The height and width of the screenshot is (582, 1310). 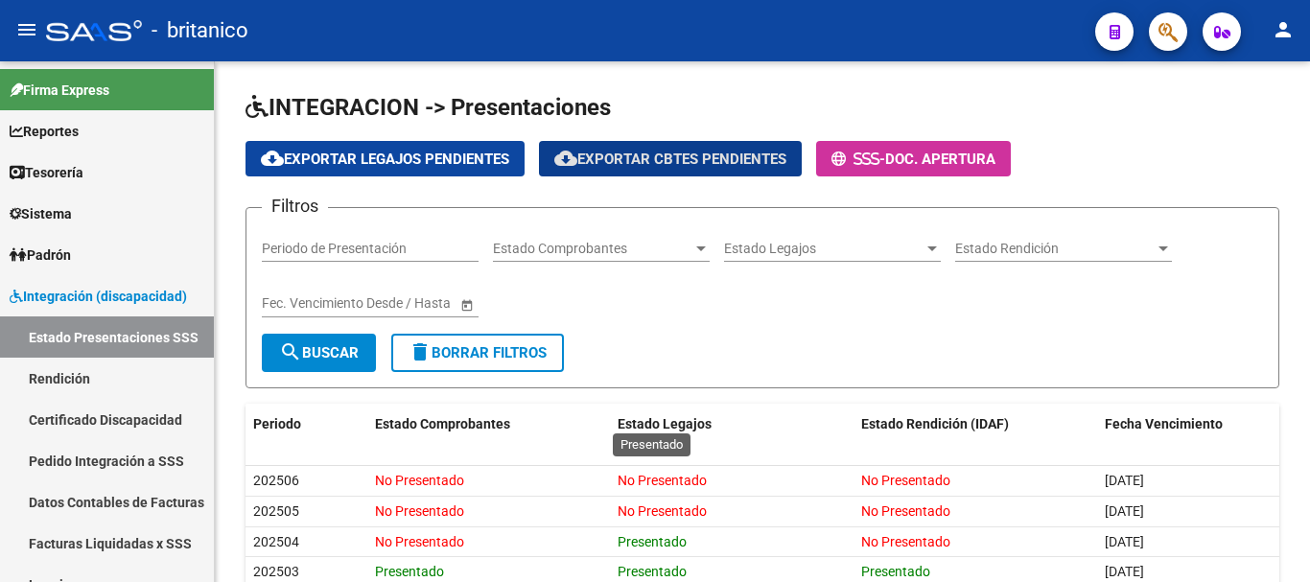 I want to click on h3: Filtros, so click(x=294, y=206).